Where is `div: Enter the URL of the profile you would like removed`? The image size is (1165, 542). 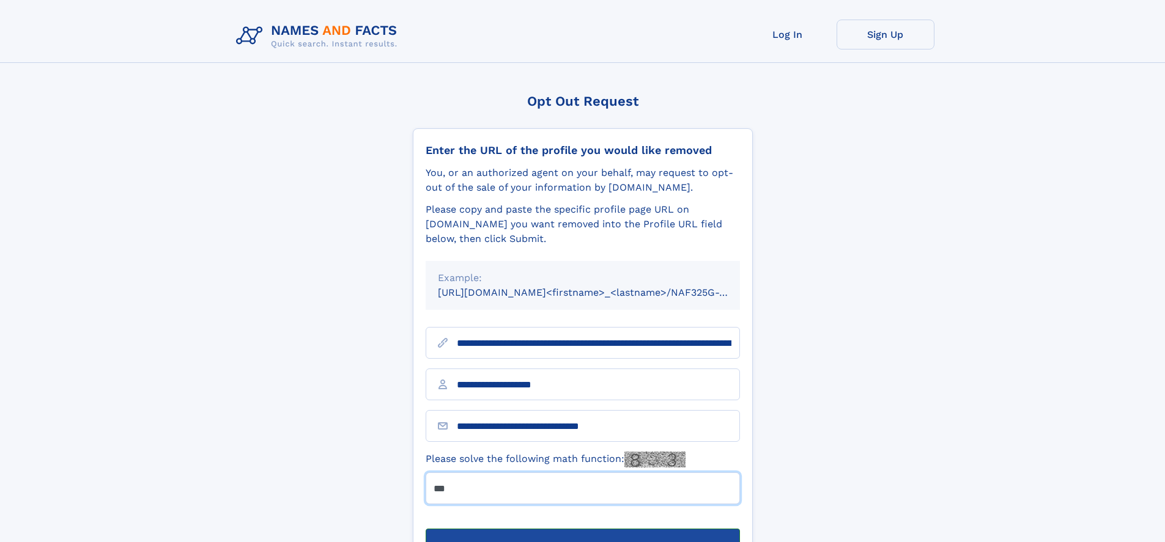 div: Enter the URL of the profile you would like removed is located at coordinates (583, 150).